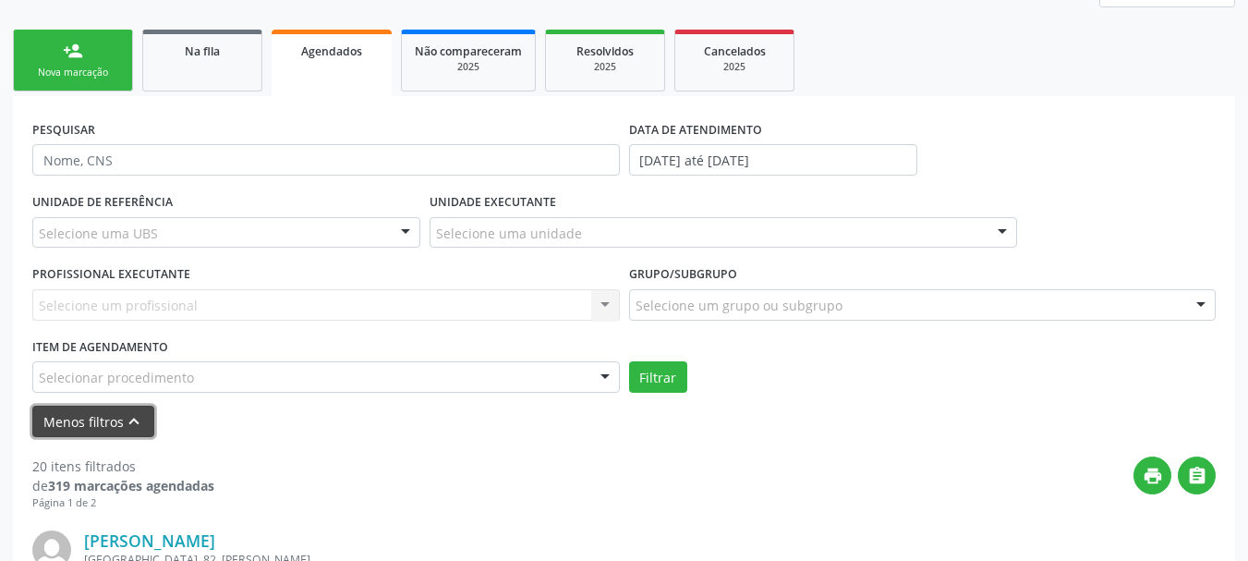 This screenshot has width=1248, height=561. What do you see at coordinates (734, 51) in the screenshot?
I see `span: Cancelados` at bounding box center [734, 51].